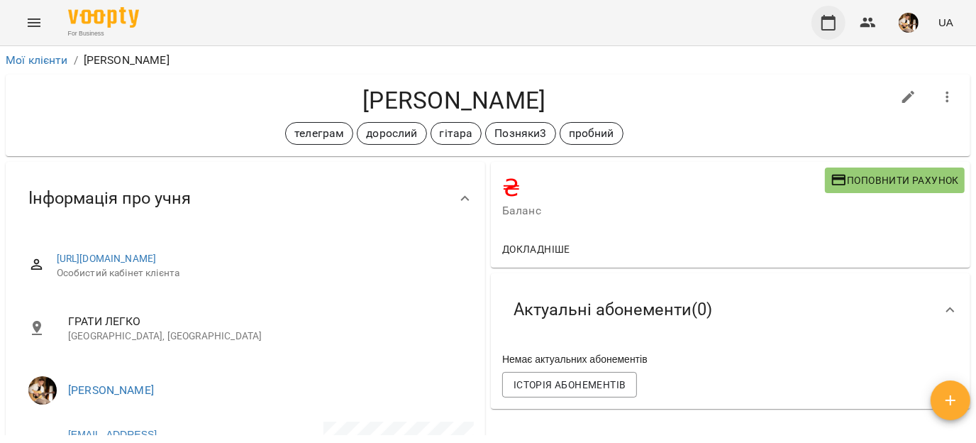 This screenshot has height=443, width=976. I want to click on div: гітара, so click(456, 133).